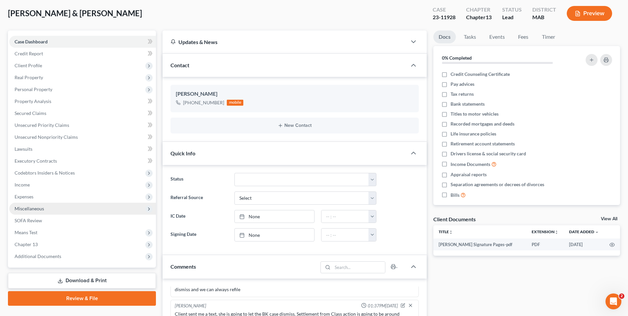 This screenshot has width=628, height=316. Describe the element at coordinates (29, 77) in the screenshot. I see `span: Real Property` at that location.